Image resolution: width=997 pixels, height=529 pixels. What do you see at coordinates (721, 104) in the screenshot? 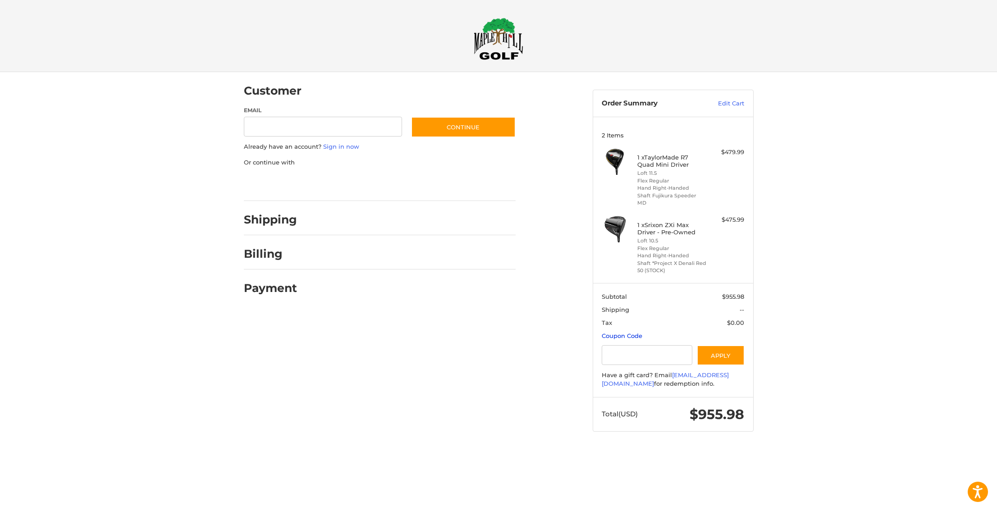
I see `a: Edit Cart` at bounding box center [721, 104].